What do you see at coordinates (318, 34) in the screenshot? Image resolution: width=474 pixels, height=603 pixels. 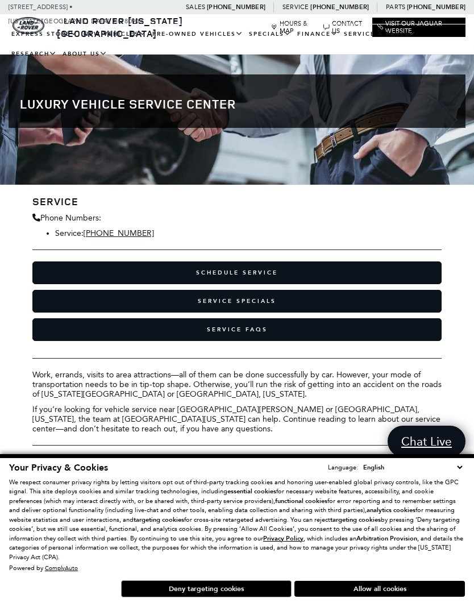 I see `a: Finance` at bounding box center [318, 34].